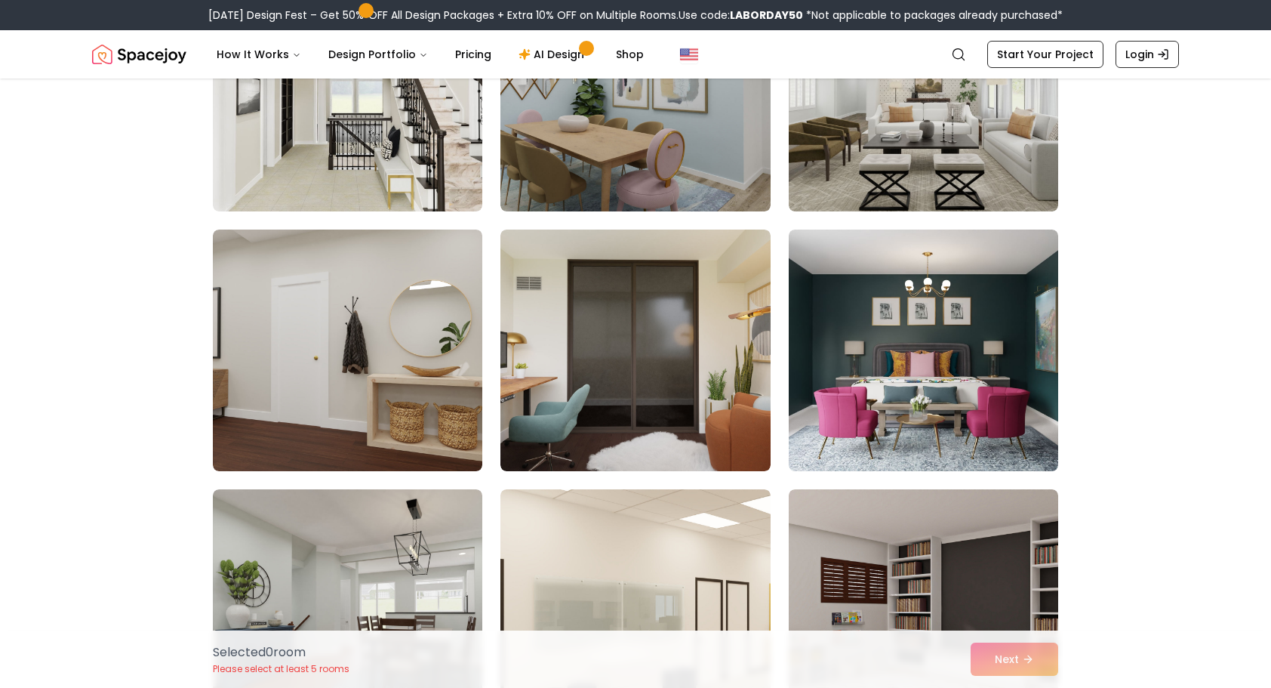 This screenshot has width=1271, height=688. Describe the element at coordinates (259, 54) in the screenshot. I see `button: How It Works` at that location.